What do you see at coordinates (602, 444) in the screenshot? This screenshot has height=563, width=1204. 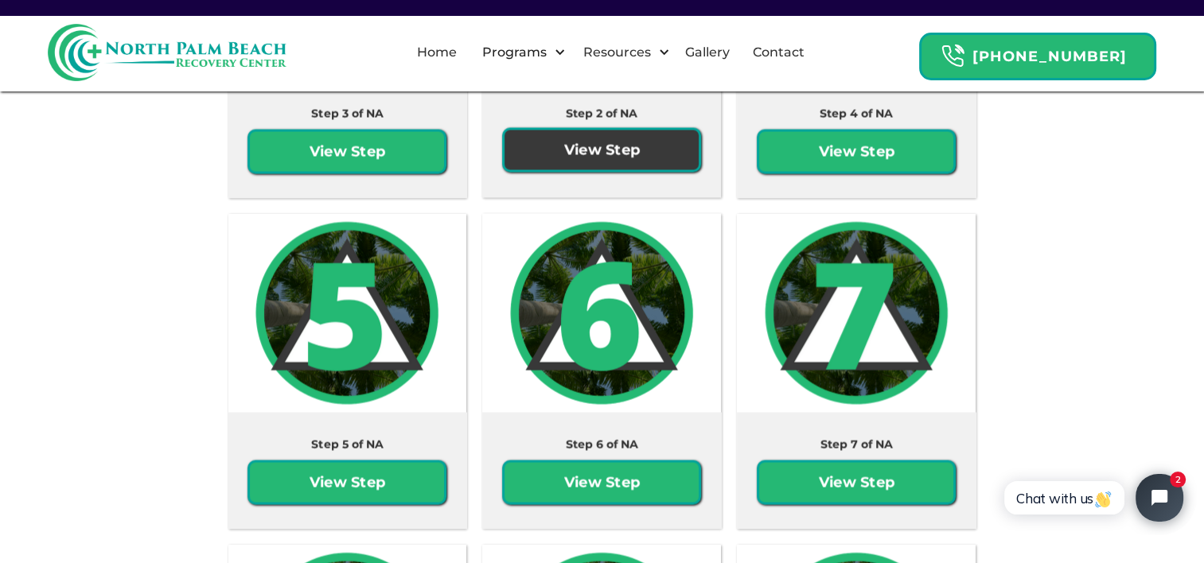 I see `h5: Step 6 of NA` at bounding box center [602, 444].